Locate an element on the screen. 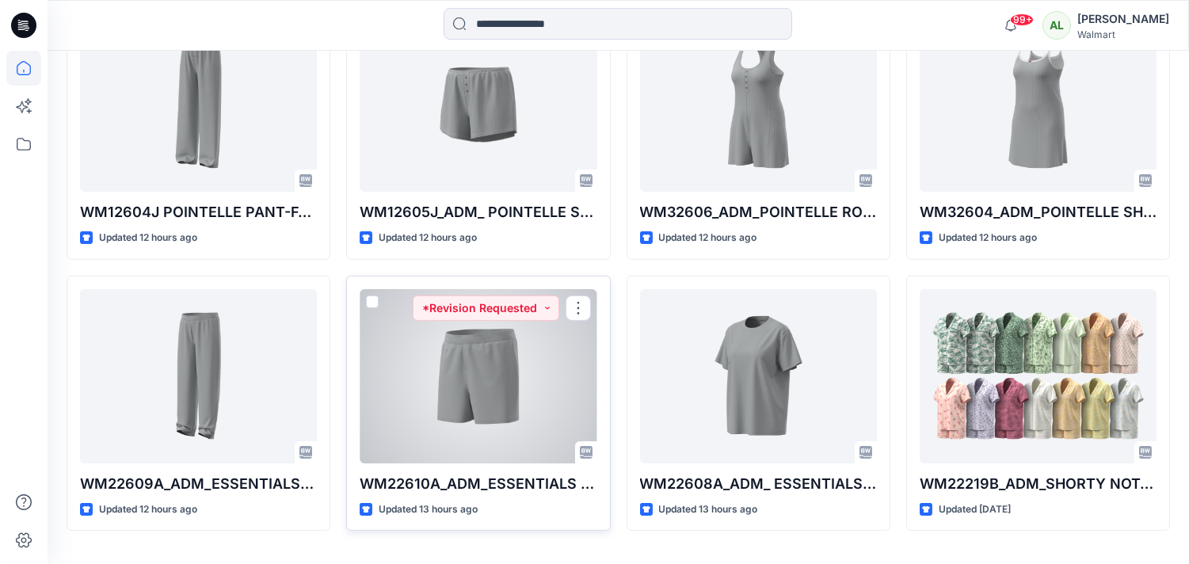  p: WM32604_ADM_POINTELLE SHORT CHEMISE is located at coordinates (1038, 212).